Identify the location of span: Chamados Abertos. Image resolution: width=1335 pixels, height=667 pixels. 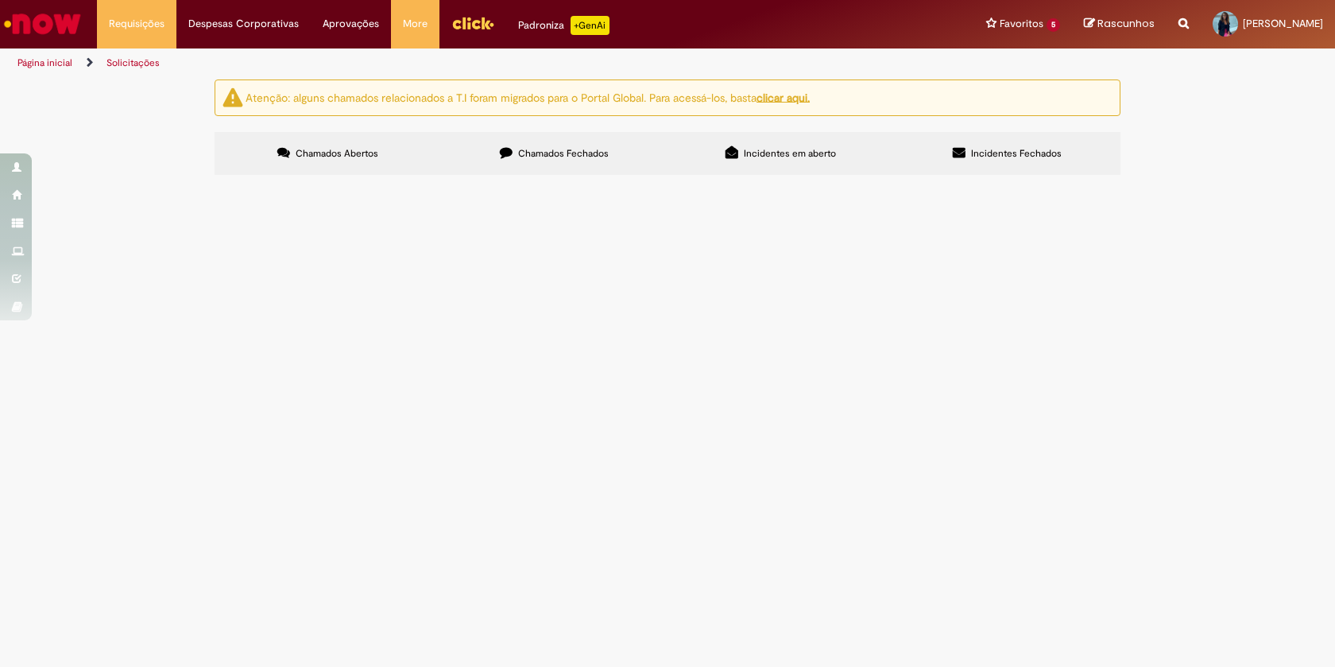
(337, 153).